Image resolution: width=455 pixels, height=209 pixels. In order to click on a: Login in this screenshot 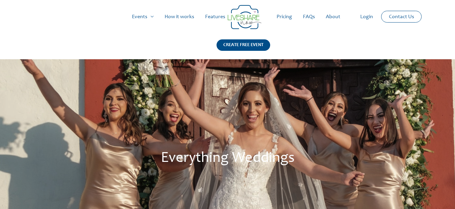, I will do `click(367, 17)`.